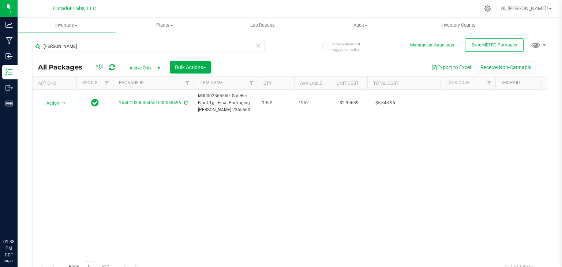  I want to click on a: Sync Status, so click(96, 83).